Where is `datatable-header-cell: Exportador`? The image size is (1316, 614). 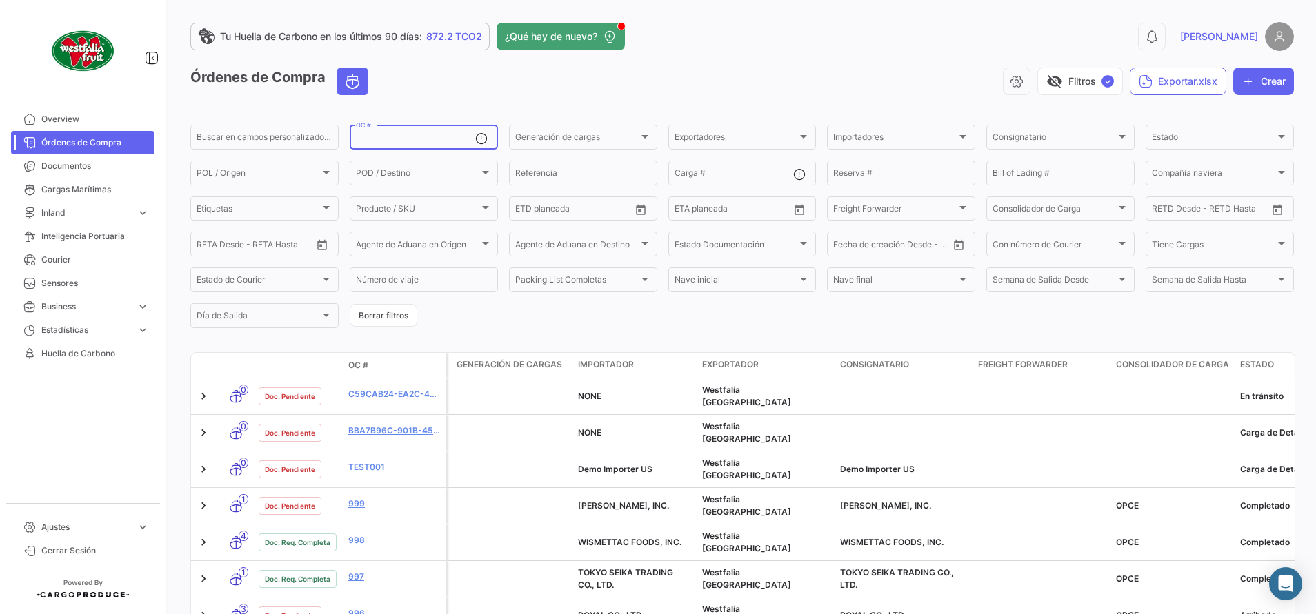
datatable-header-cell: Exportador is located at coordinates (766, 366).